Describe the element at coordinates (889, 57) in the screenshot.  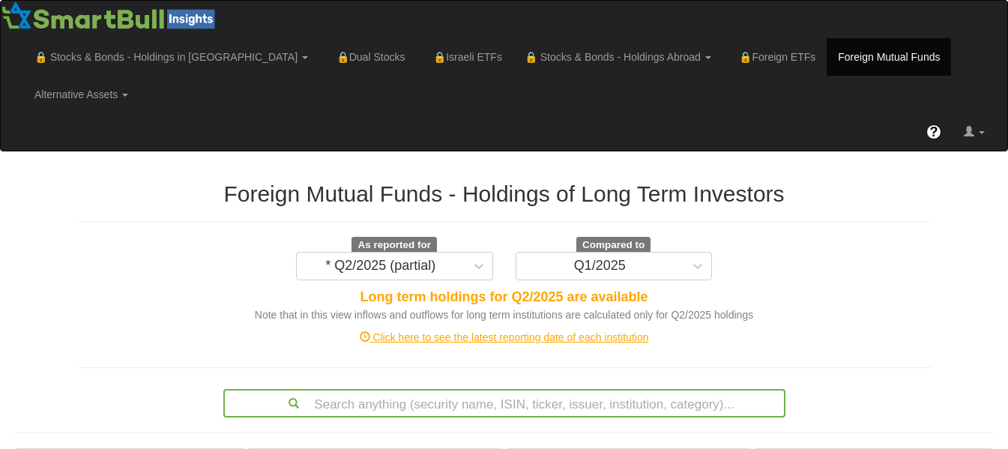
I see `a: Foreign Mutual Funds` at that location.